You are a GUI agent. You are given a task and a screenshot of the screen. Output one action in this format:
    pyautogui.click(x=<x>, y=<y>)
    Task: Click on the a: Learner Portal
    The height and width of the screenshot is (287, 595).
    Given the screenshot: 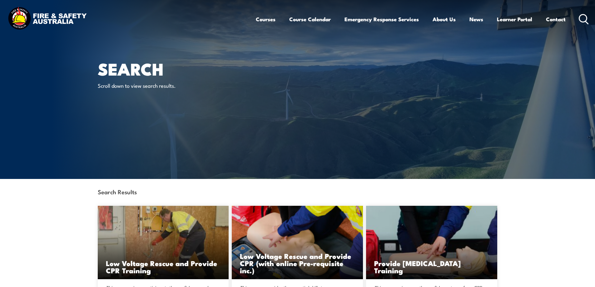 What is the action you would take?
    pyautogui.click(x=514, y=19)
    